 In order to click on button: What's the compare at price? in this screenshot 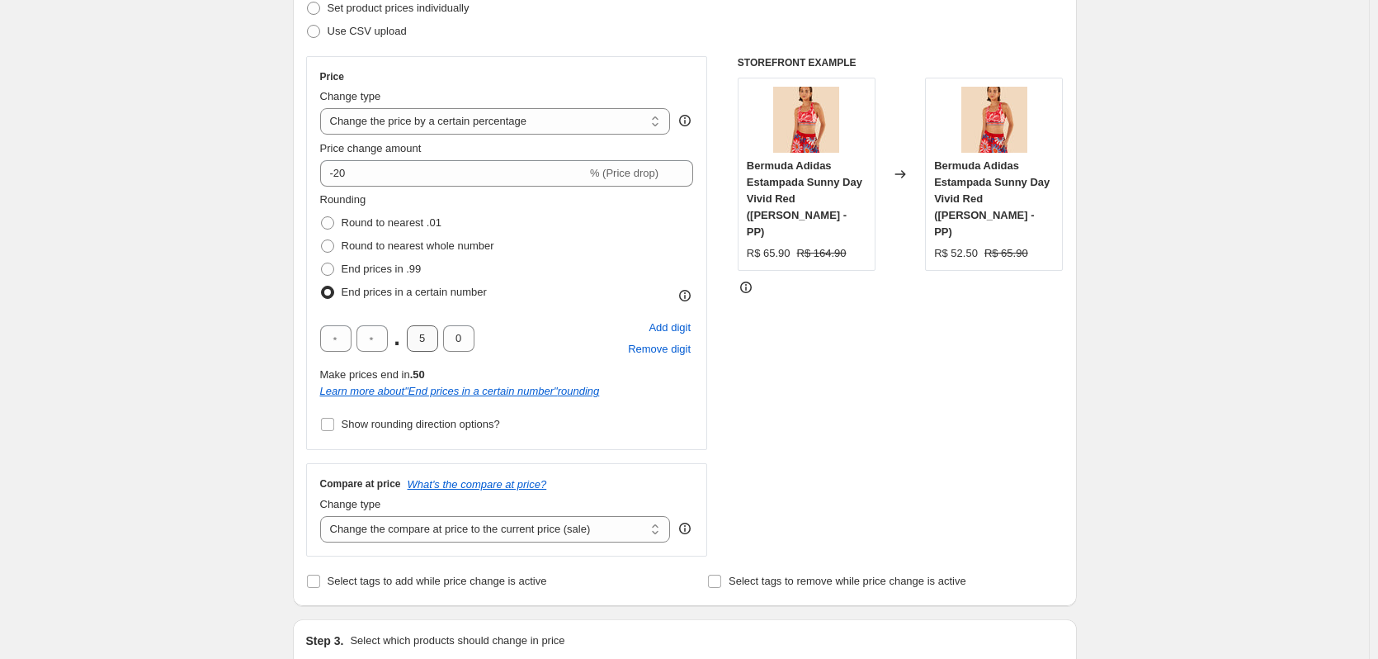, I will do `click(477, 484)`.